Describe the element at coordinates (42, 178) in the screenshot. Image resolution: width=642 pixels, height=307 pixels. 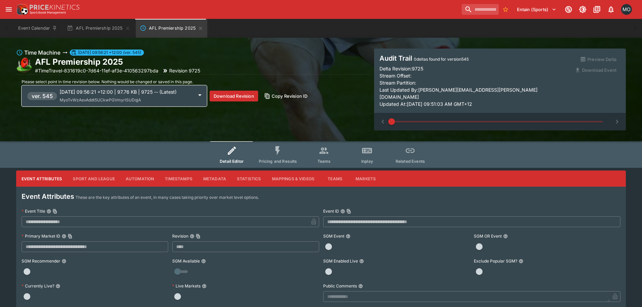
I see `button: Event Attributes` at that location.